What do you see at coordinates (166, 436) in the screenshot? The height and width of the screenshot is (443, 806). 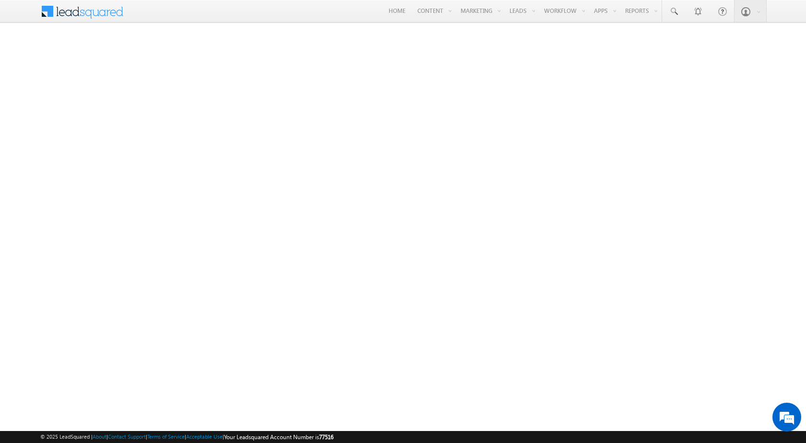 I see `a: Terms of Service` at bounding box center [166, 436].